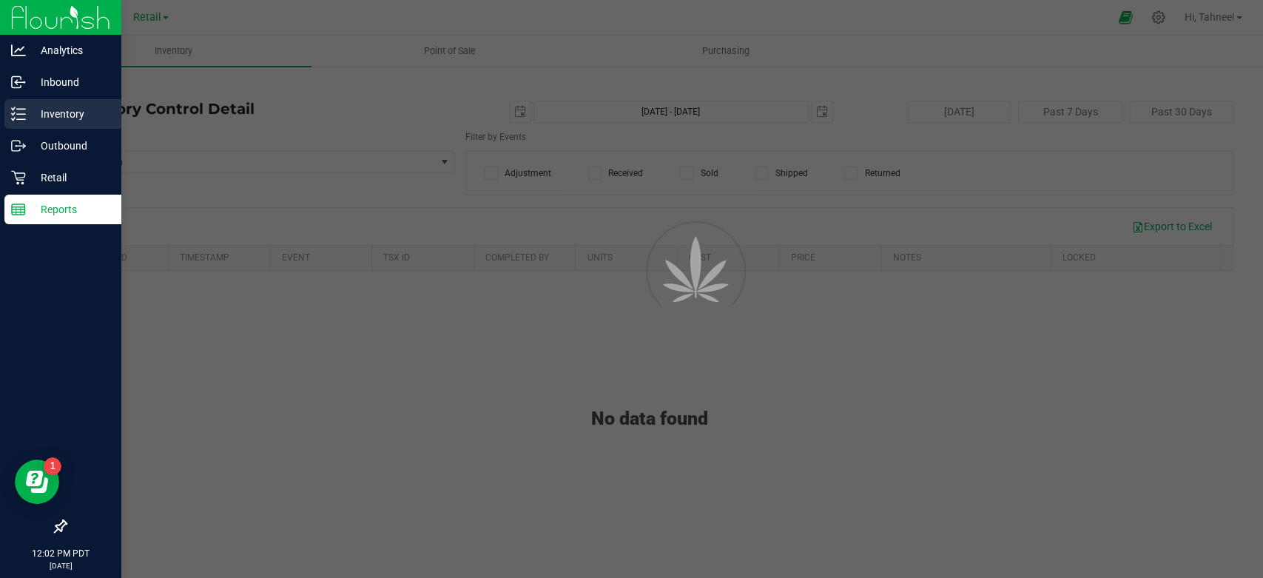  Describe the element at coordinates (18, 178) in the screenshot. I see `inline-svg: Retail` at that location.